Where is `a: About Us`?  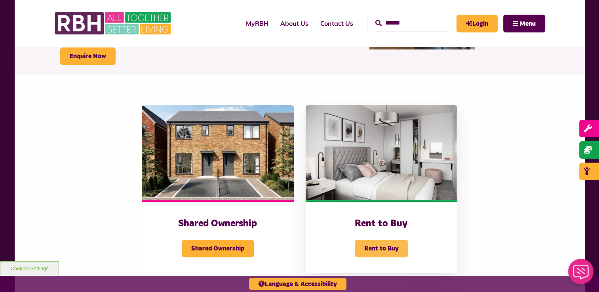
a: About Us is located at coordinates (294, 23).